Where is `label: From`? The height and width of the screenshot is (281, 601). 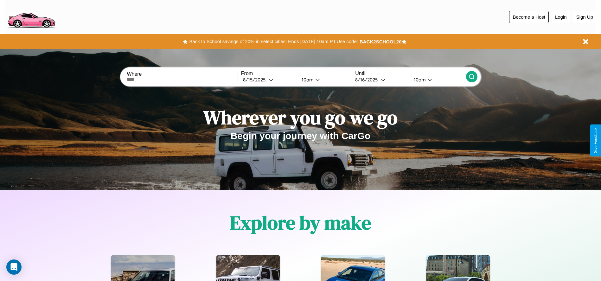 label: From is located at coordinates (296, 73).